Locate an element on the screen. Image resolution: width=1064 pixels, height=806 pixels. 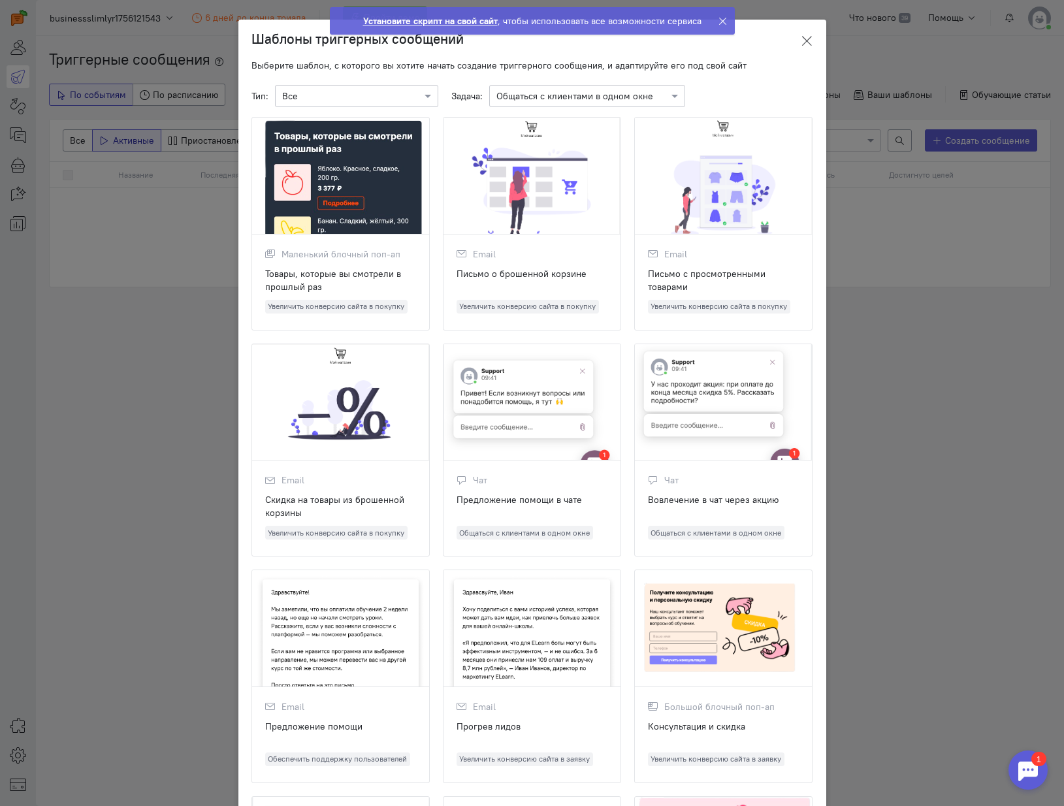
strong: Установите скрипт на свой сайт is located at coordinates (430, 21).